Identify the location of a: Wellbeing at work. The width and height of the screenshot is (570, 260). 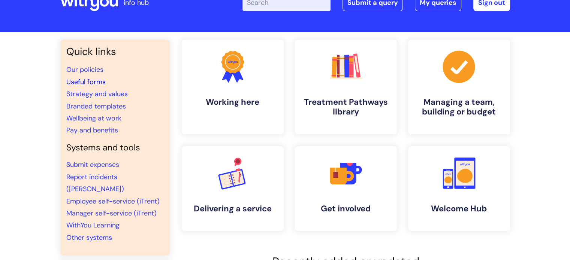
(94, 118).